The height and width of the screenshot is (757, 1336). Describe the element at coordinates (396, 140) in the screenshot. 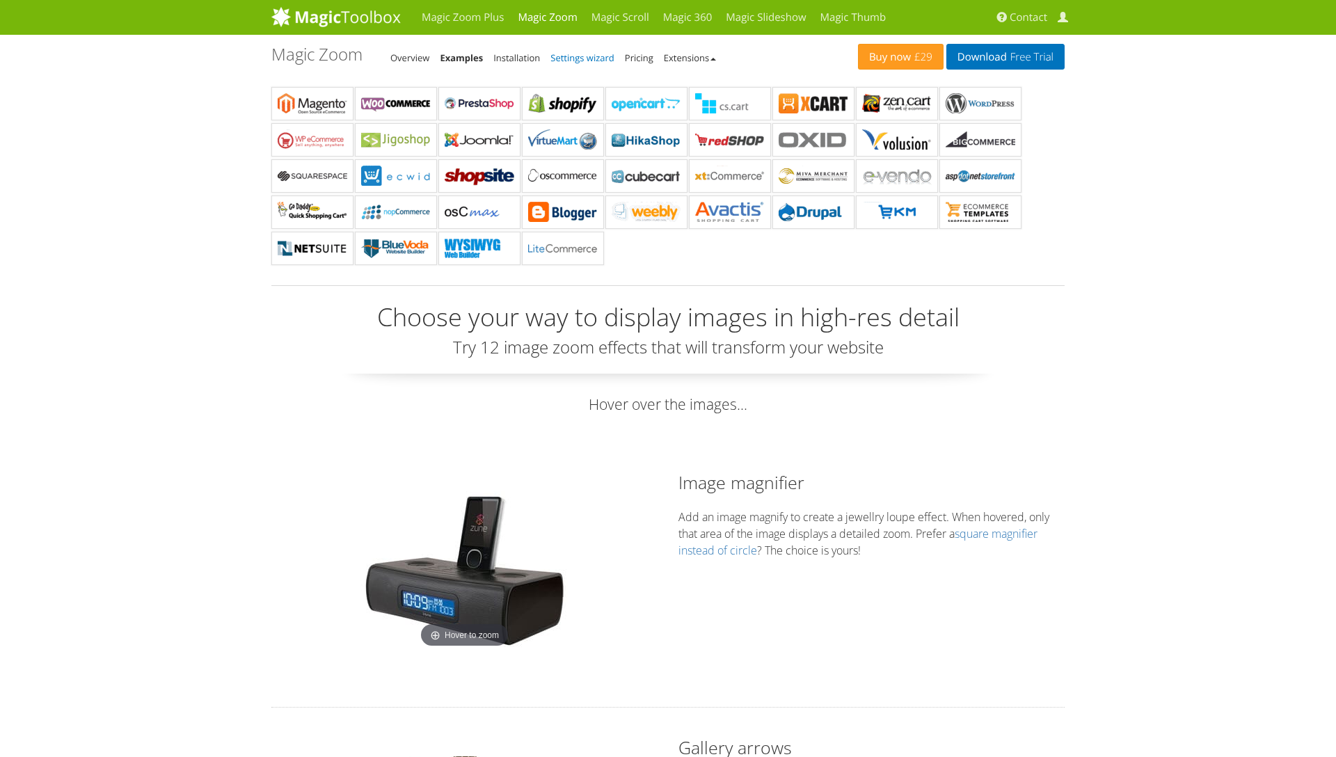

I see `b: Magic Zoom for Jigoshop` at that location.